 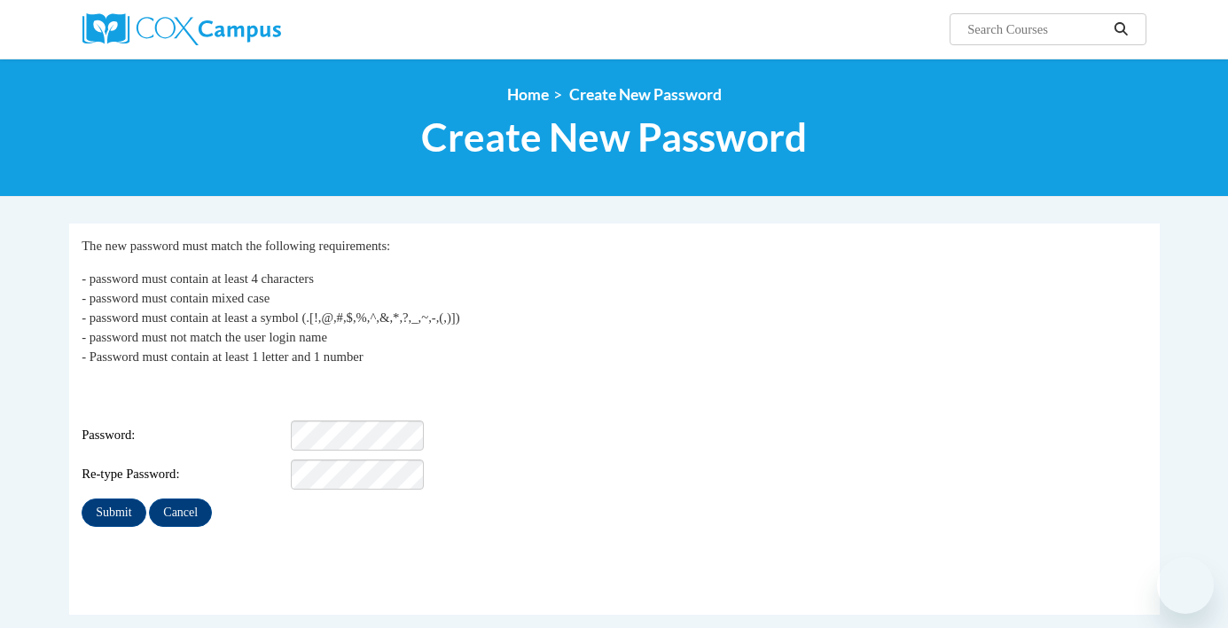 What do you see at coordinates (184, 474) in the screenshot?
I see `span: Re-type Password:` at bounding box center [184, 474].